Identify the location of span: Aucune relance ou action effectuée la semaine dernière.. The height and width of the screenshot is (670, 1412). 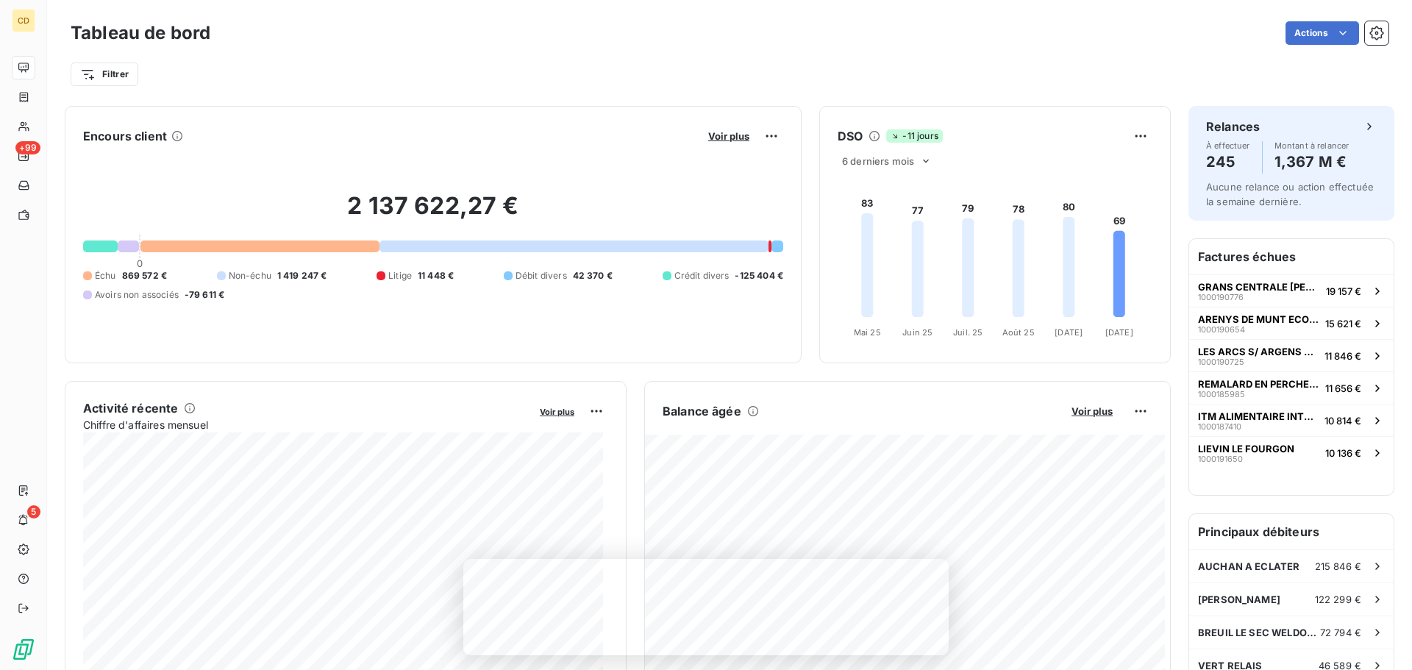
(1290, 194).